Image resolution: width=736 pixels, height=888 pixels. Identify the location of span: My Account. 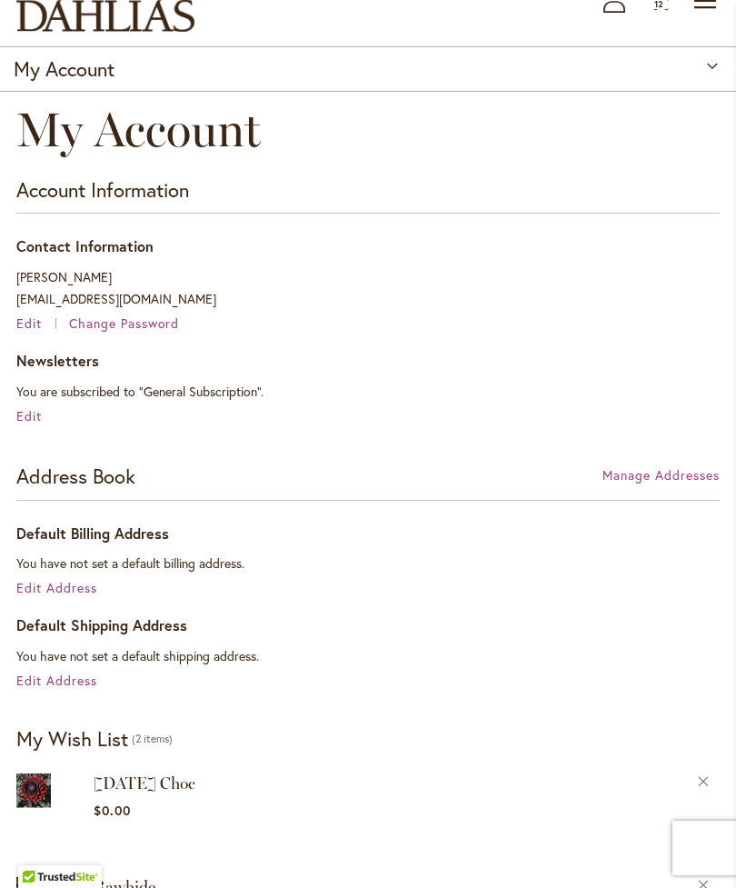
(138, 129).